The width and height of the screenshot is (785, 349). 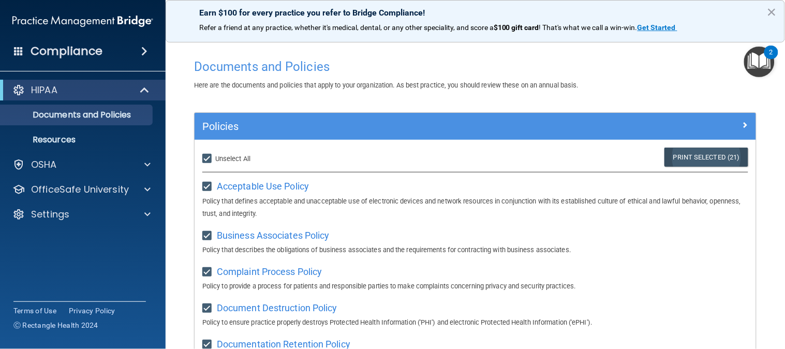 I want to click on a: Policies, so click(x=475, y=126).